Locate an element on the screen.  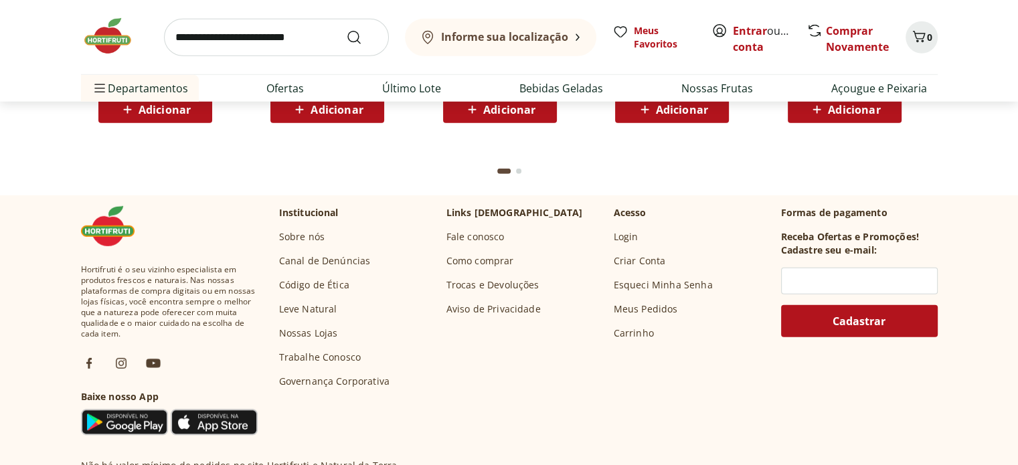
a: Nossas Lojas is located at coordinates (308, 333).